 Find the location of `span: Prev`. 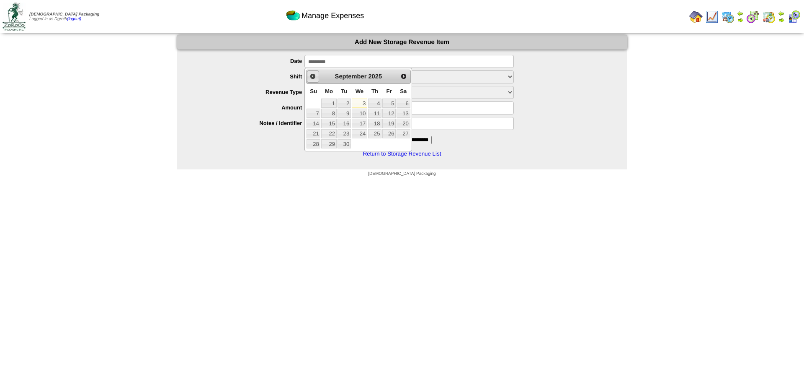

span: Prev is located at coordinates (313, 76).